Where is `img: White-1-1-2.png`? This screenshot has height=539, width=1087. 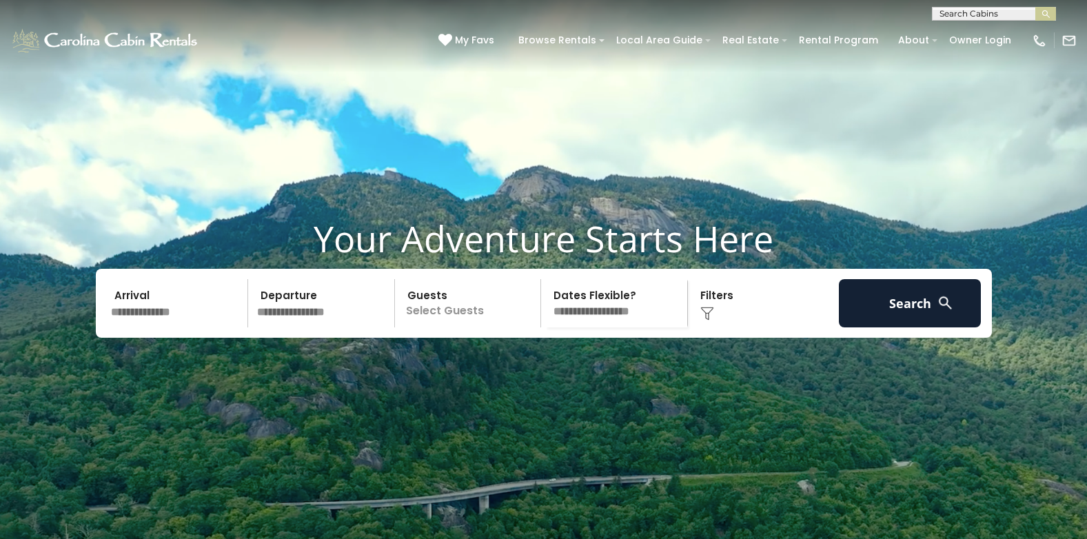 img: White-1-1-2.png is located at coordinates (105, 41).